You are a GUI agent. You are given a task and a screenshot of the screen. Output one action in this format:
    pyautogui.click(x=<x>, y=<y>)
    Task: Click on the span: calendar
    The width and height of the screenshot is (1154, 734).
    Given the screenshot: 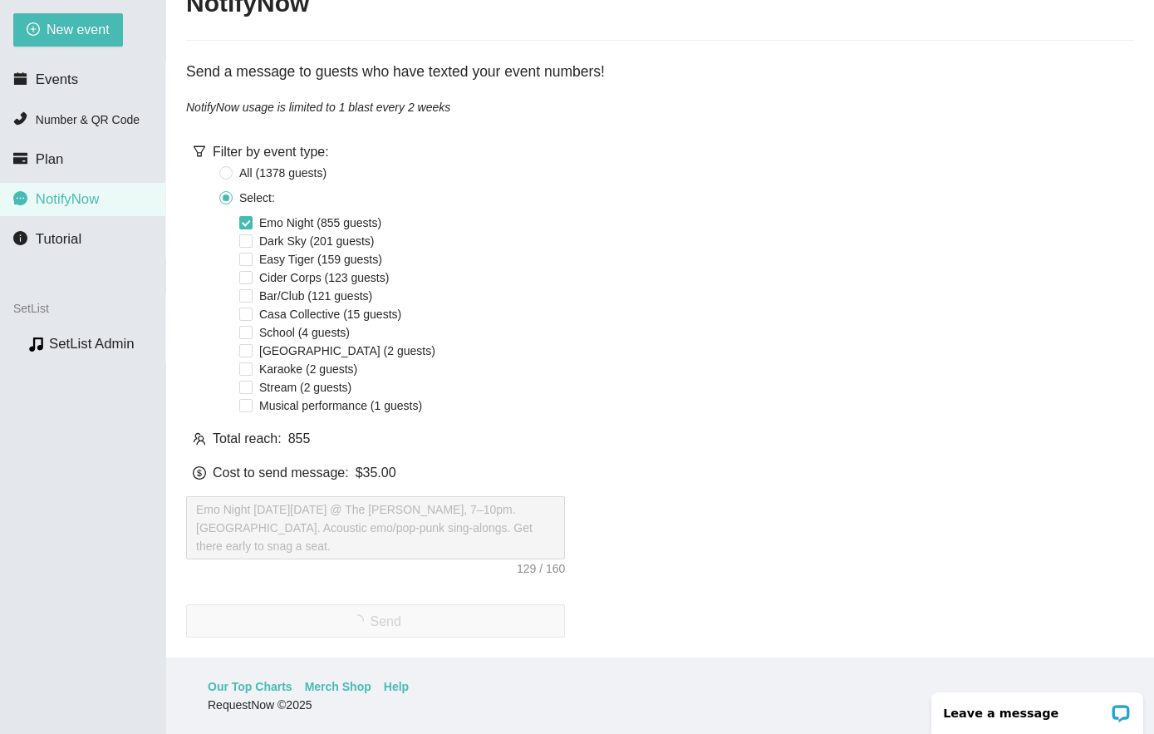 What is the action you would take?
    pyautogui.click(x=20, y=78)
    